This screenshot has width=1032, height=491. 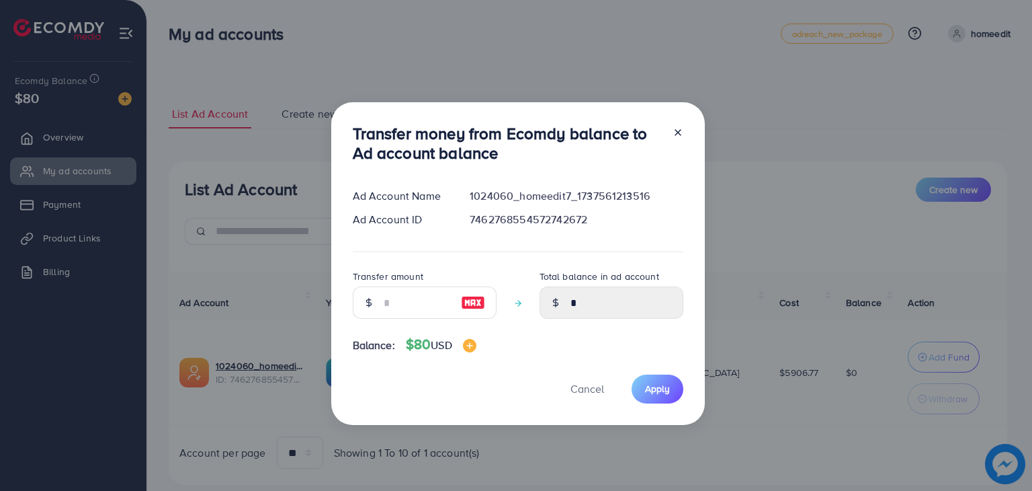 I want to click on div: 1024060_homeedit7_1737561213516, so click(x=576, y=196).